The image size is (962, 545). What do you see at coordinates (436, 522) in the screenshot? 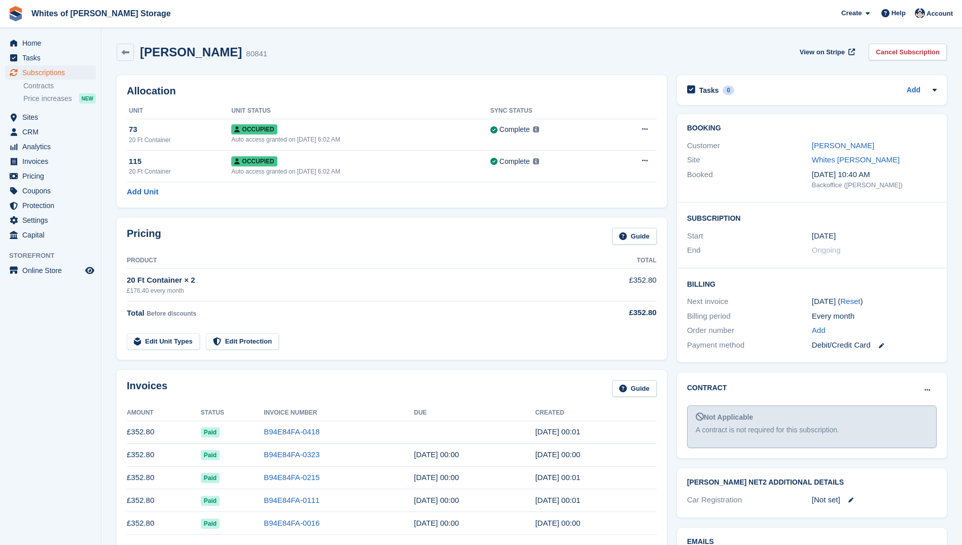
I see `time: 2025-06-01 23:00:00 UTC` at bounding box center [436, 522].